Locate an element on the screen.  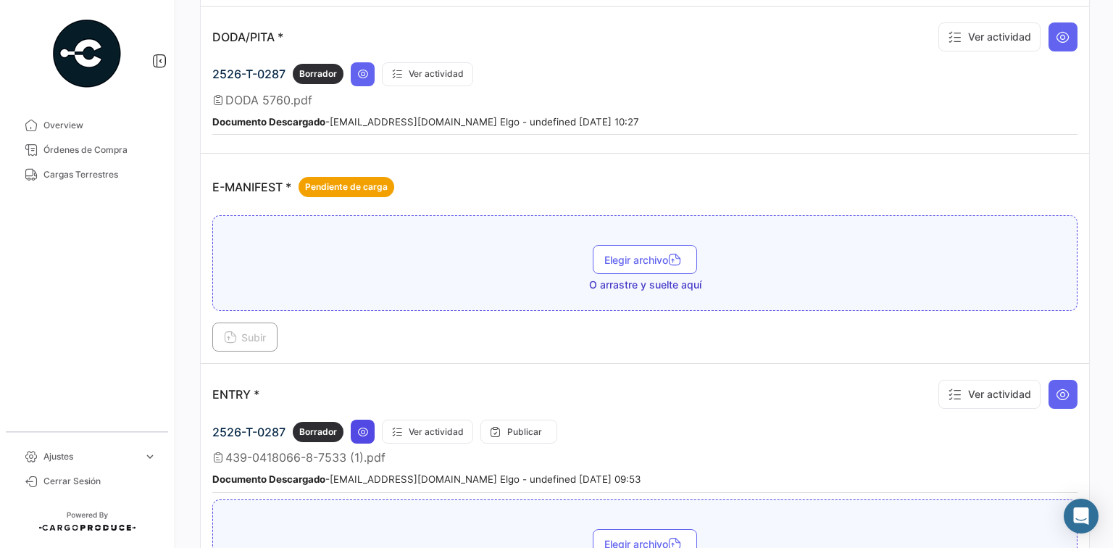
button: Elegir archivo is located at coordinates (645, 259).